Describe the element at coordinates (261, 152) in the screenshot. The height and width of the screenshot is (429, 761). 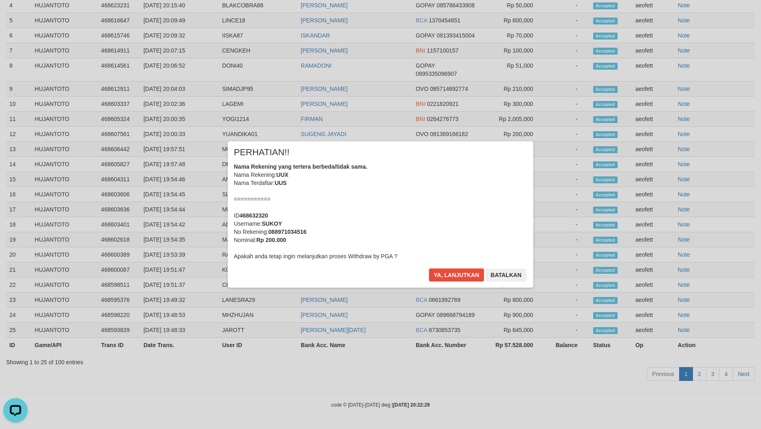
I see `span: PERHATIAN!!` at that location.